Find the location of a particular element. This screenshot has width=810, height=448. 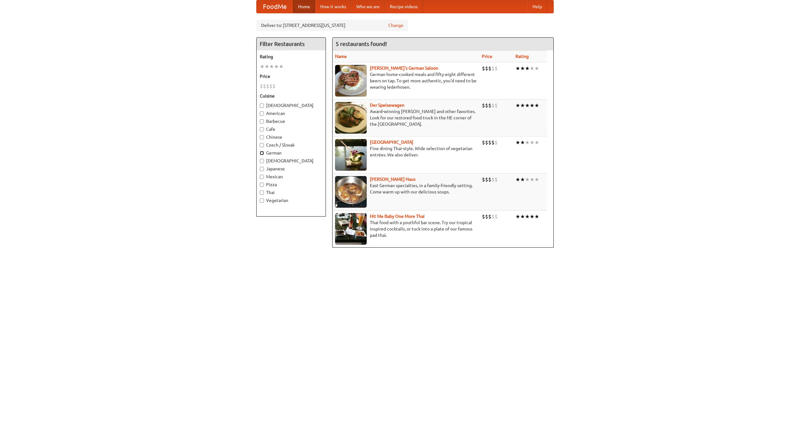

a: Price is located at coordinates (487, 56).